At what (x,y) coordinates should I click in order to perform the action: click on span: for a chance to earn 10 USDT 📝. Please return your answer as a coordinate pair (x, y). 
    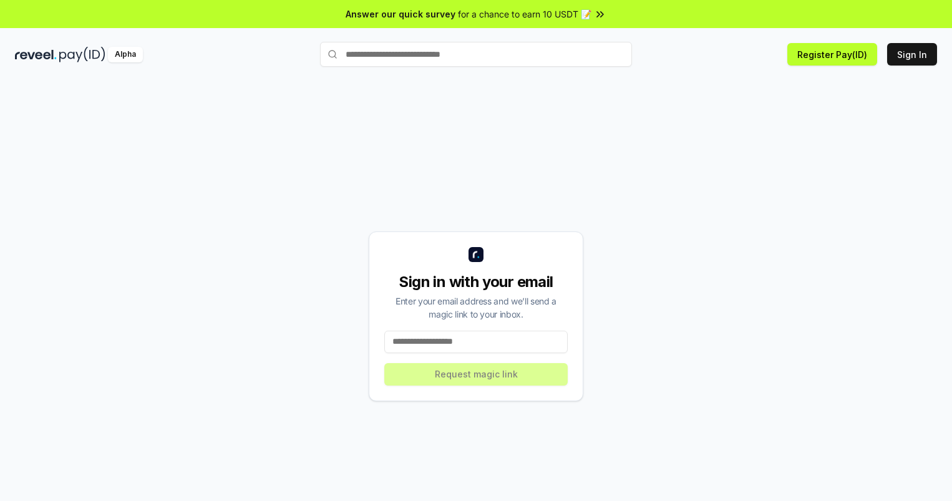
    Looking at the image, I should click on (525, 14).